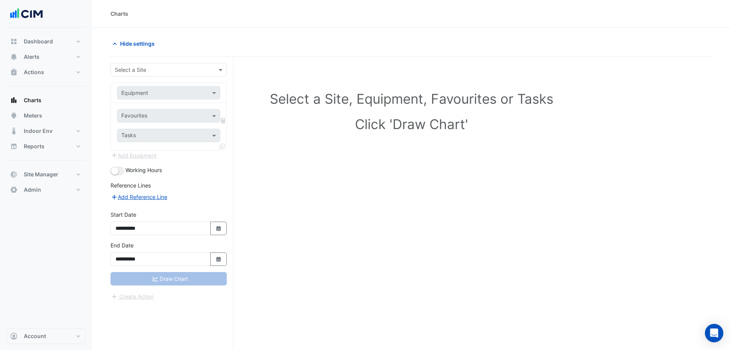  I want to click on button: Reports, so click(46, 146).